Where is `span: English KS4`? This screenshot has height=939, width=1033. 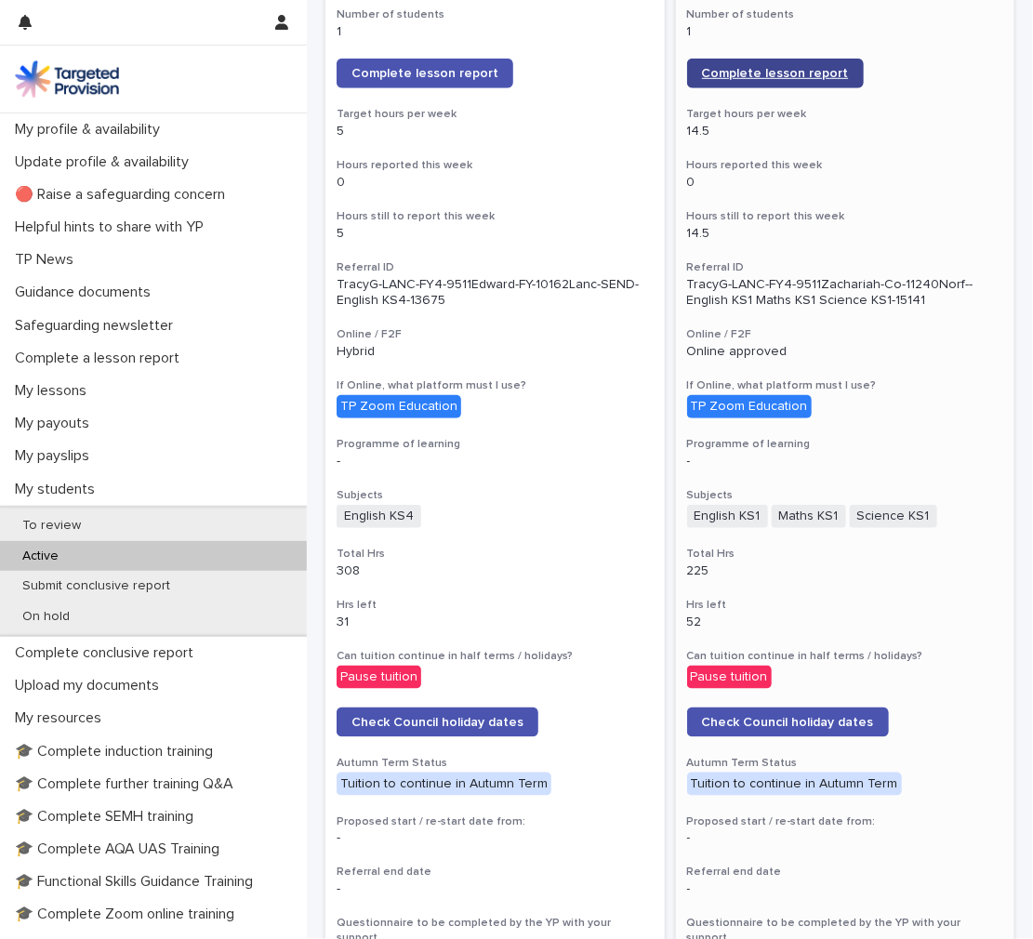
span: English KS4 is located at coordinates (378, 516).